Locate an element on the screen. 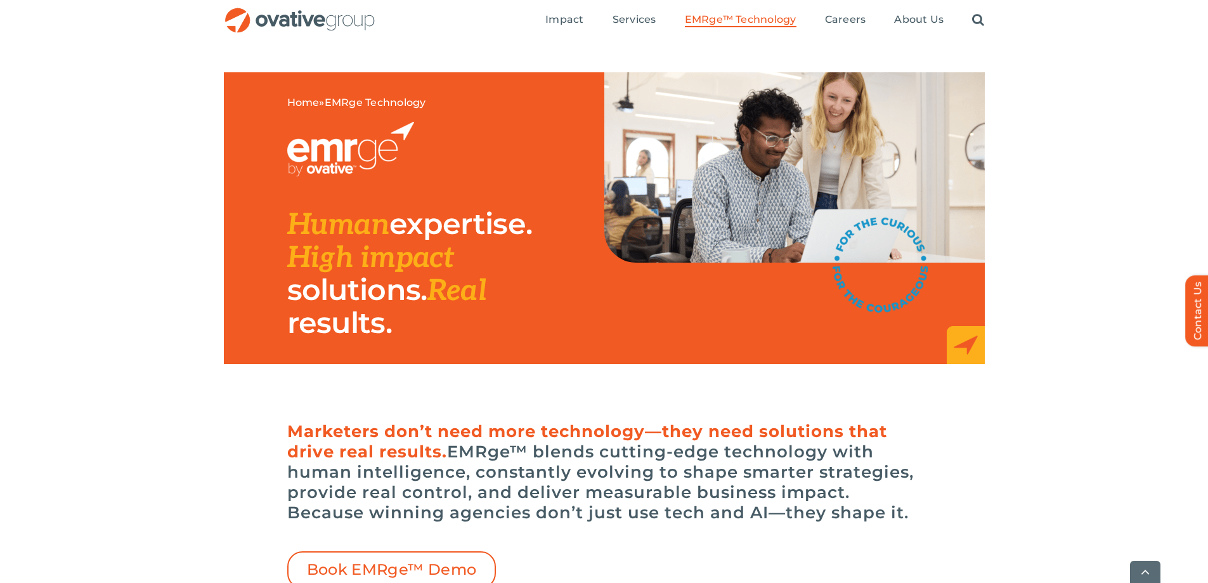 The width and height of the screenshot is (1208, 583). a: OG_Full_horizontal_RGB is located at coordinates (300, 12).